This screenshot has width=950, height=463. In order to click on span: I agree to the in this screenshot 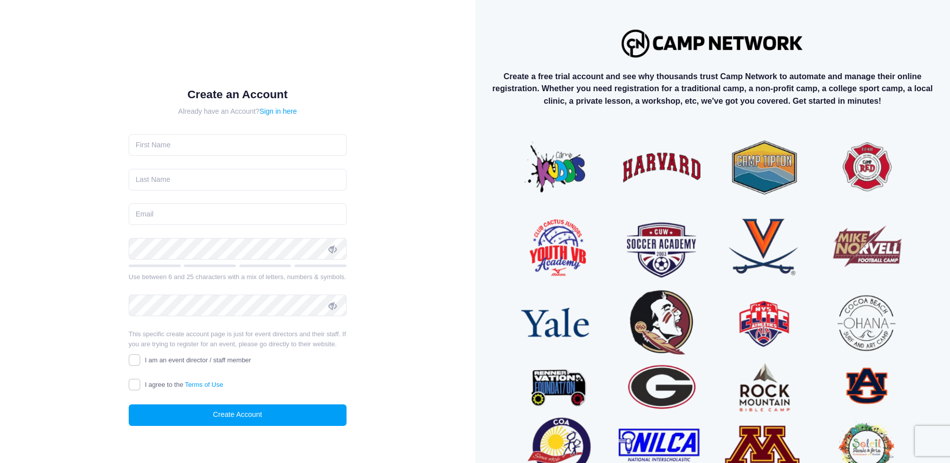, I will do `click(184, 384)`.